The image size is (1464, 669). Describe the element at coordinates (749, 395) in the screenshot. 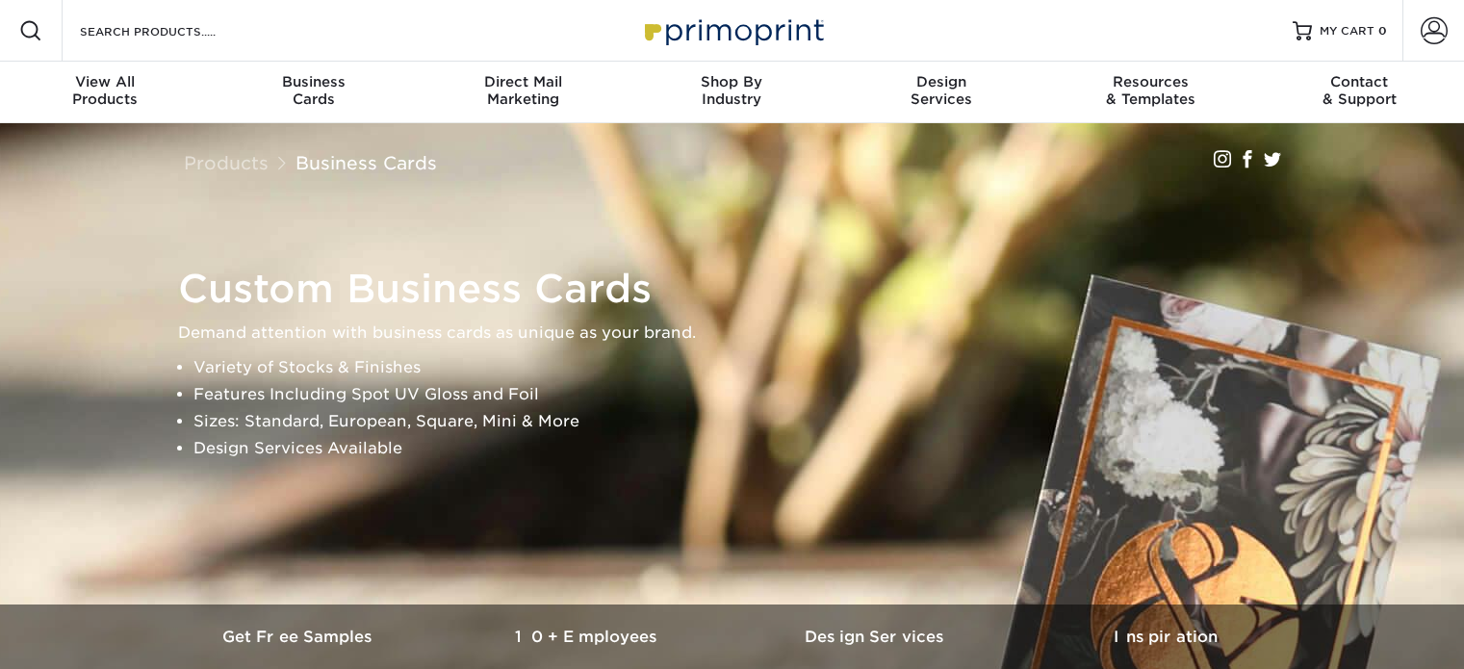

I see `li: Features Including Spot UV Gloss and Foil` at that location.